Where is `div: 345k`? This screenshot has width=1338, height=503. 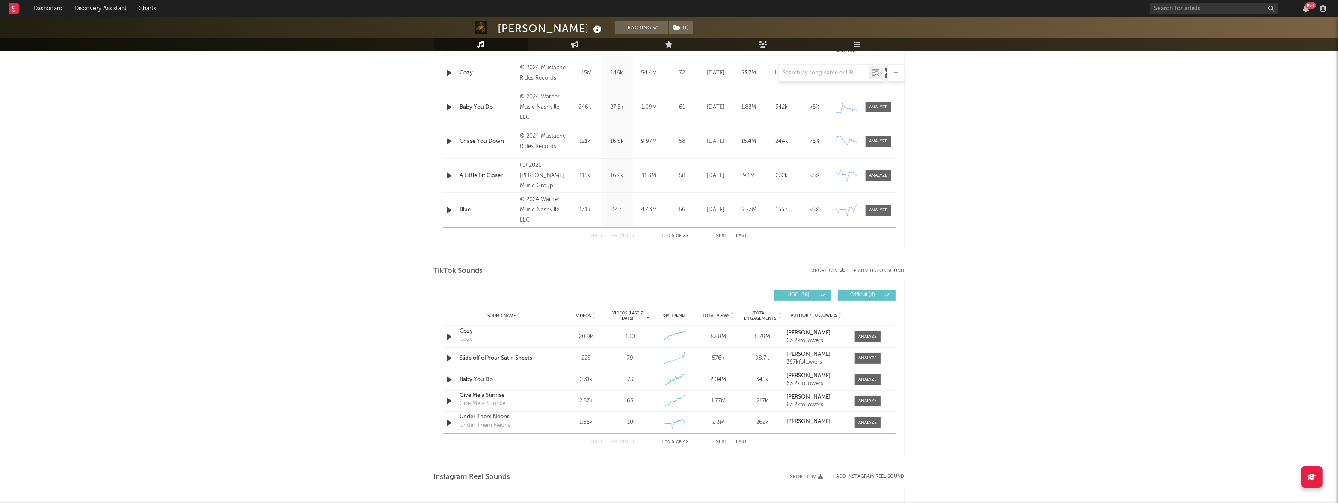 div: 345k is located at coordinates (762, 380).